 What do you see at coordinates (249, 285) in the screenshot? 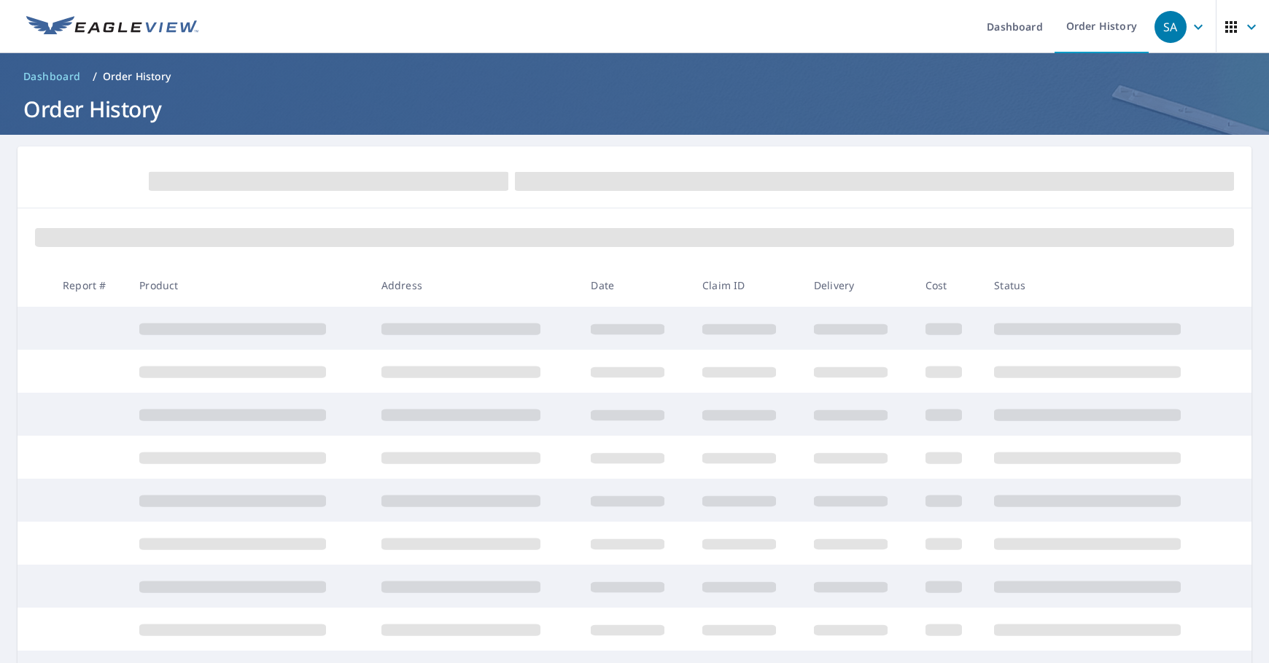
I see `th: Product` at bounding box center [249, 285].